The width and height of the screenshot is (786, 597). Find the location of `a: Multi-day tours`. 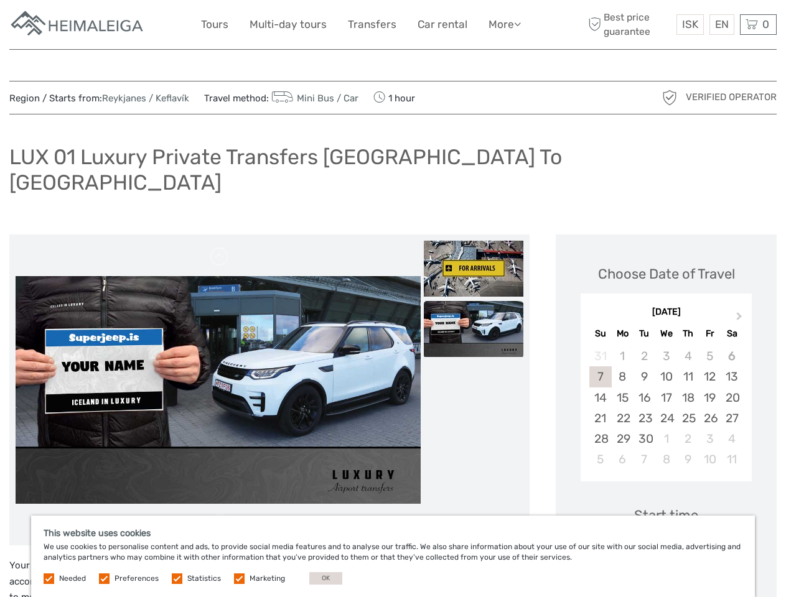

a: Multi-day tours is located at coordinates (288, 24).